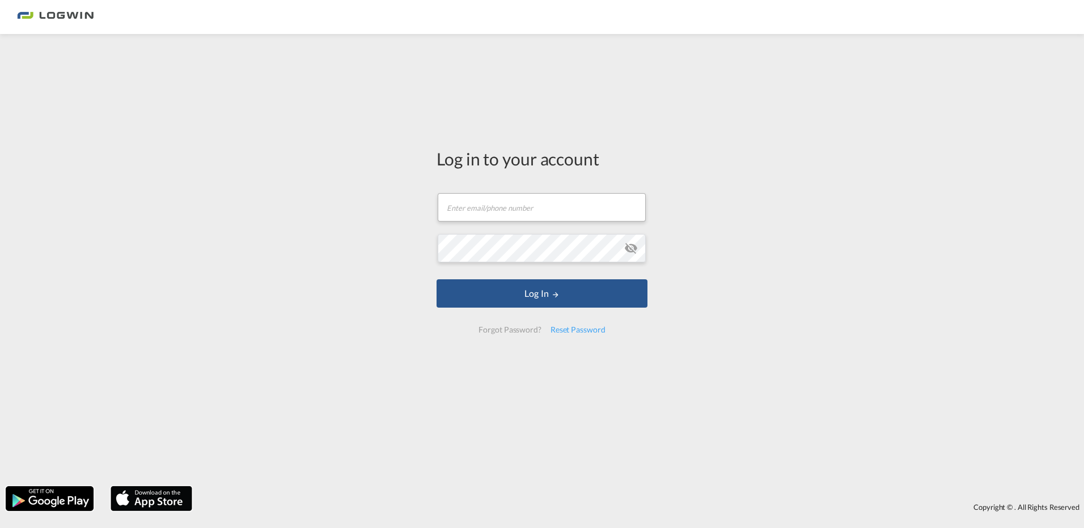 Image resolution: width=1084 pixels, height=528 pixels. I want to click on md-icon: icon-eye-off, so click(631, 248).